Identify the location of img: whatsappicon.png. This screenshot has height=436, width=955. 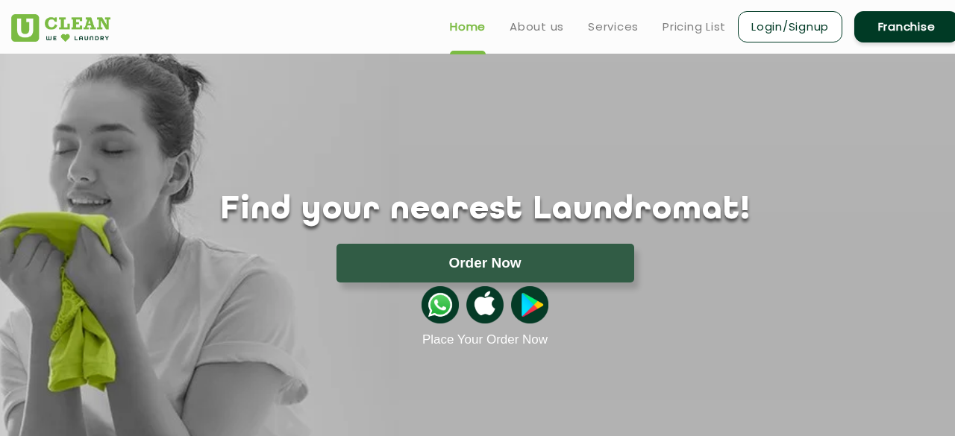
(440, 305).